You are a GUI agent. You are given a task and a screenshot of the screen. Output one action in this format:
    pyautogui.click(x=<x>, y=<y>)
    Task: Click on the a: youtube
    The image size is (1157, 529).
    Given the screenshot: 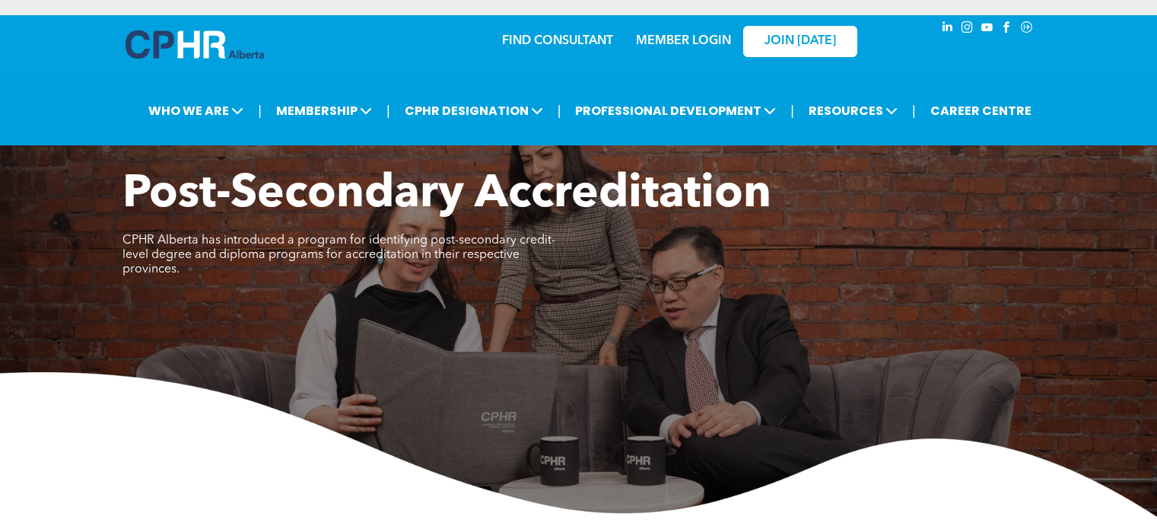 What is the action you would take?
    pyautogui.click(x=987, y=29)
    